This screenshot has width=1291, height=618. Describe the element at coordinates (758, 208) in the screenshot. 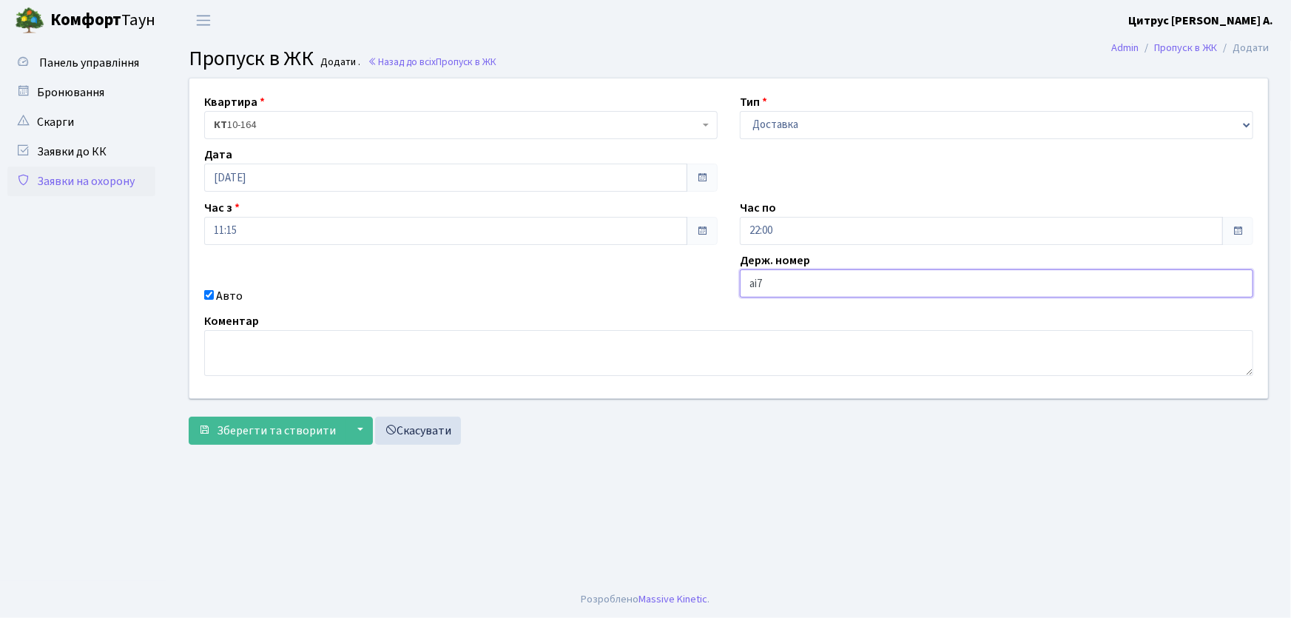

I see `label: Час по` at that location.